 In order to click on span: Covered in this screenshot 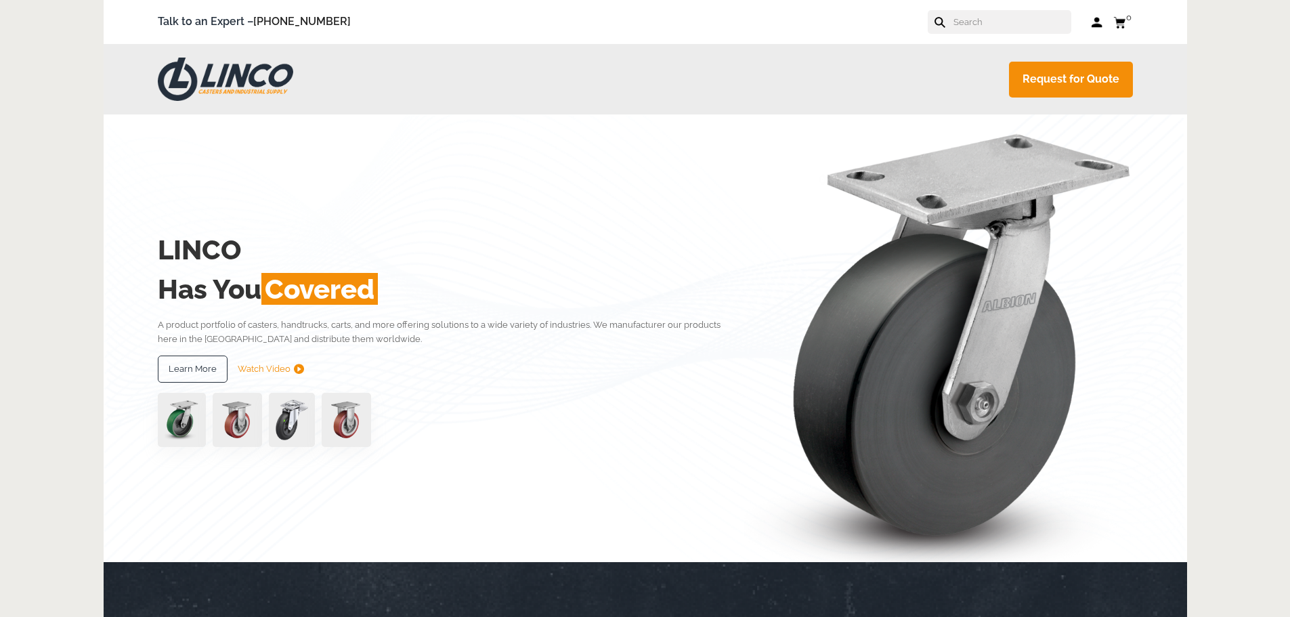, I will do `click(320, 289)`.